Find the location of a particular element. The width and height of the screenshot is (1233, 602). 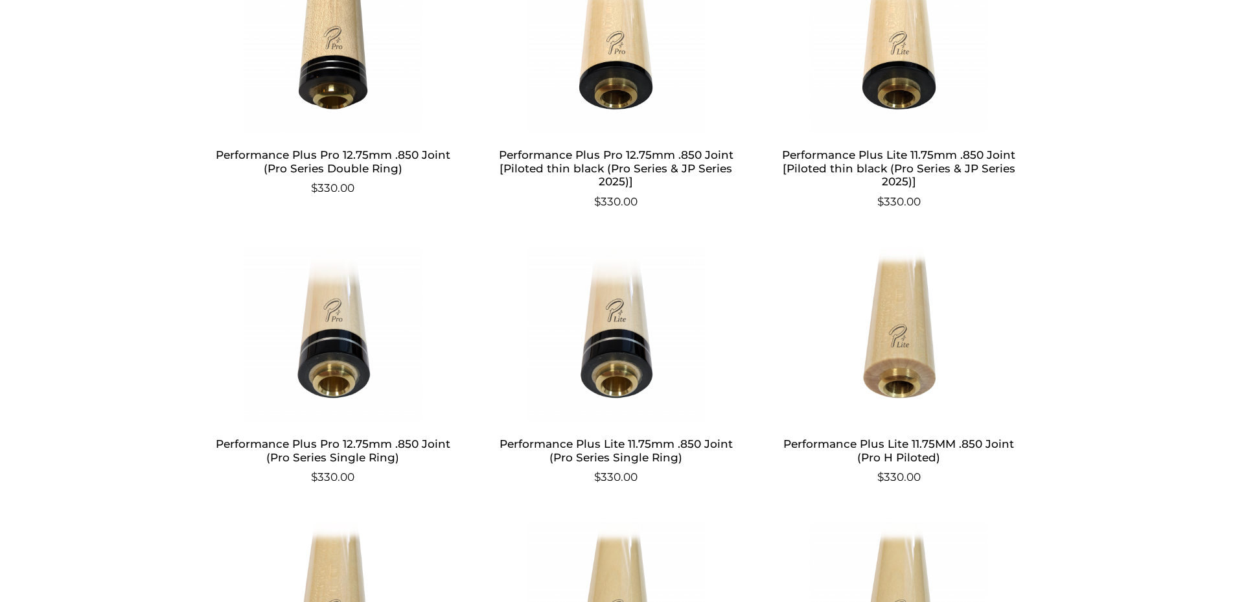

img: Performance Plus Lite 11.75MM .850 Joint (Pro H Piloted) is located at coordinates (898, 334).